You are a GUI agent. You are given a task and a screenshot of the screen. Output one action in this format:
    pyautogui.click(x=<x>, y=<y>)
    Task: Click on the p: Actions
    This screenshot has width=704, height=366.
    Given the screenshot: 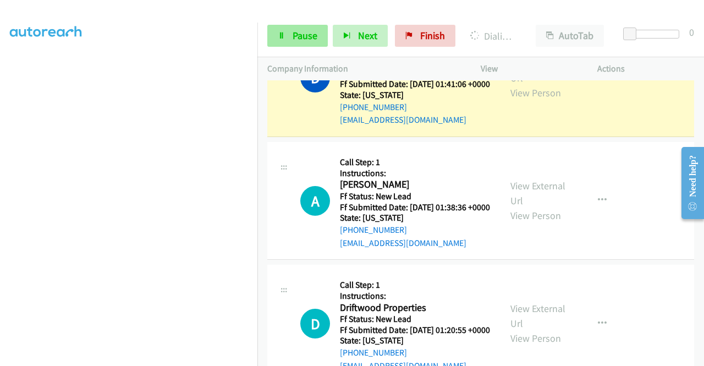 What is the action you would take?
    pyautogui.click(x=645, y=69)
    